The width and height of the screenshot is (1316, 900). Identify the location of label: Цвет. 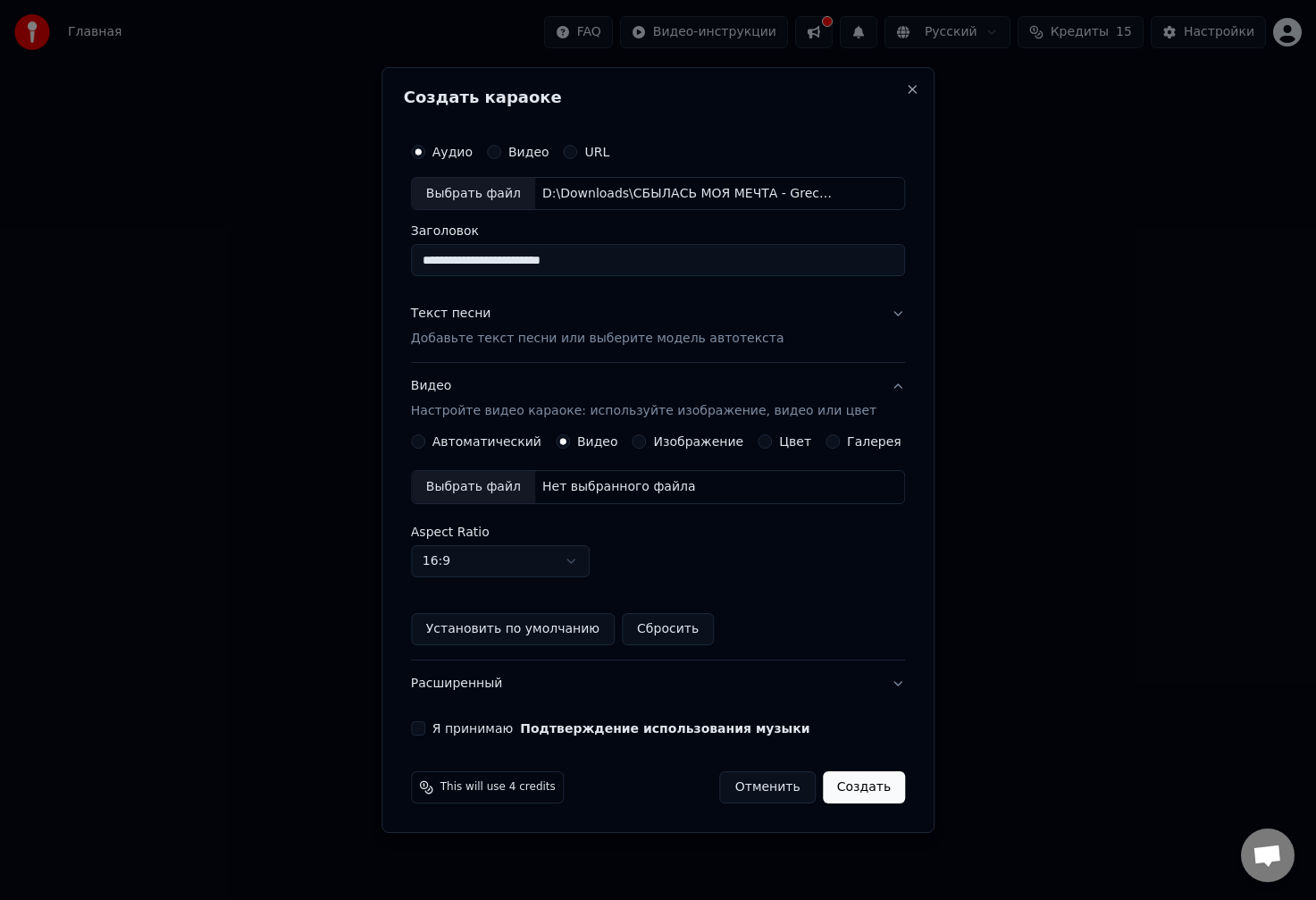
(796, 441).